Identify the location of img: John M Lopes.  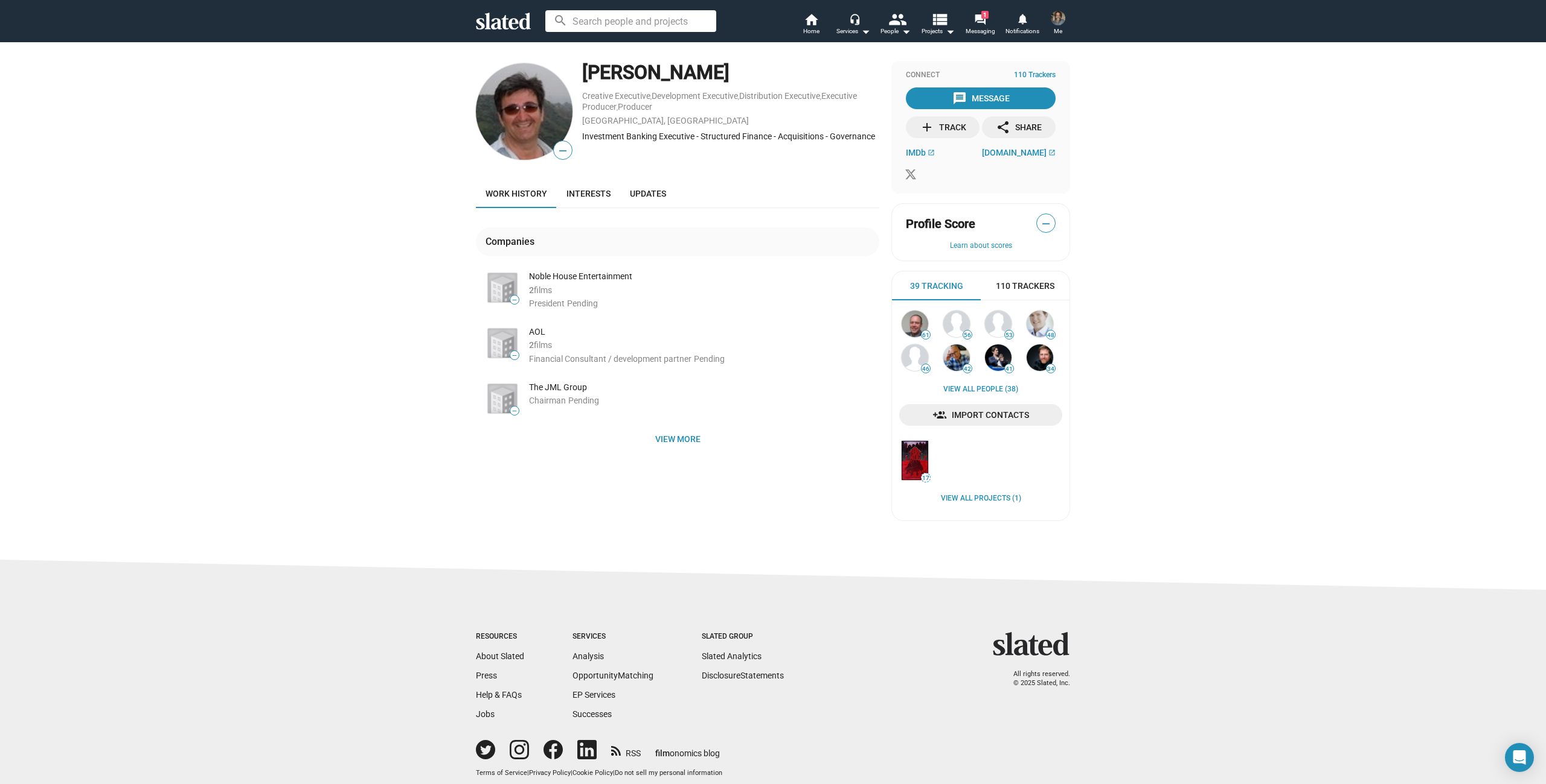
(524, 111).